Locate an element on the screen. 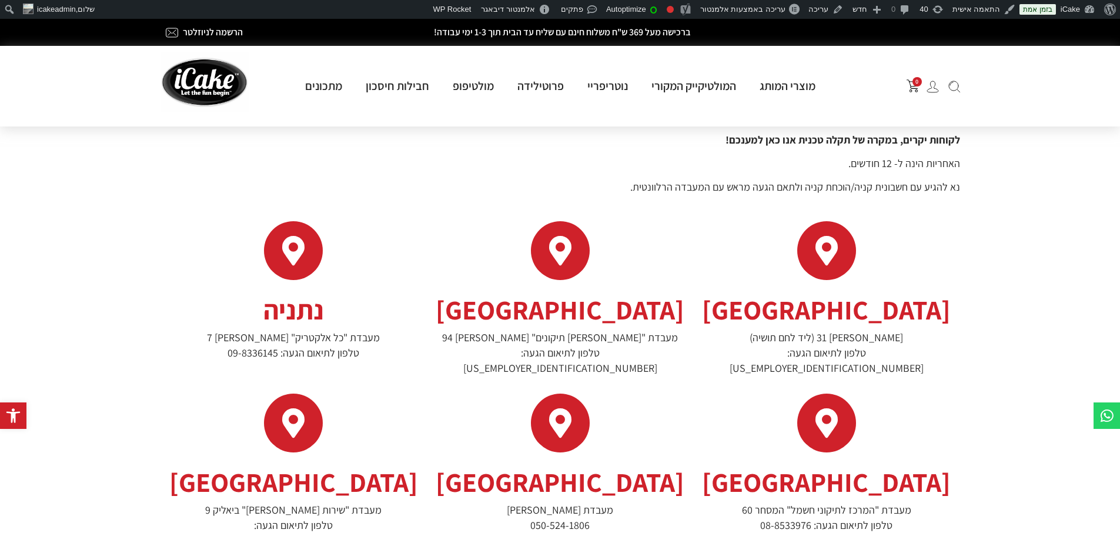  a: בזמן אמת is located at coordinates (1037, 9).